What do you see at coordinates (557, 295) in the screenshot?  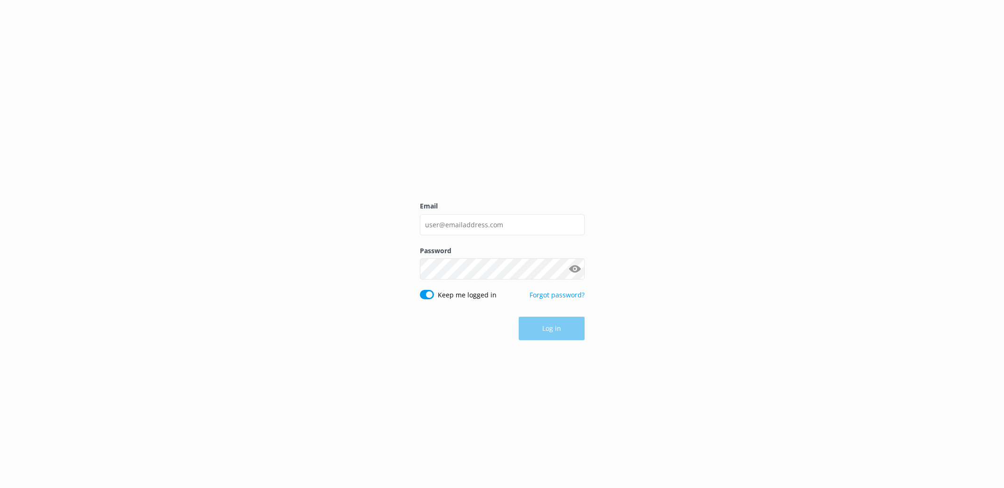 I see `a: Forgot password?` at bounding box center [557, 295].